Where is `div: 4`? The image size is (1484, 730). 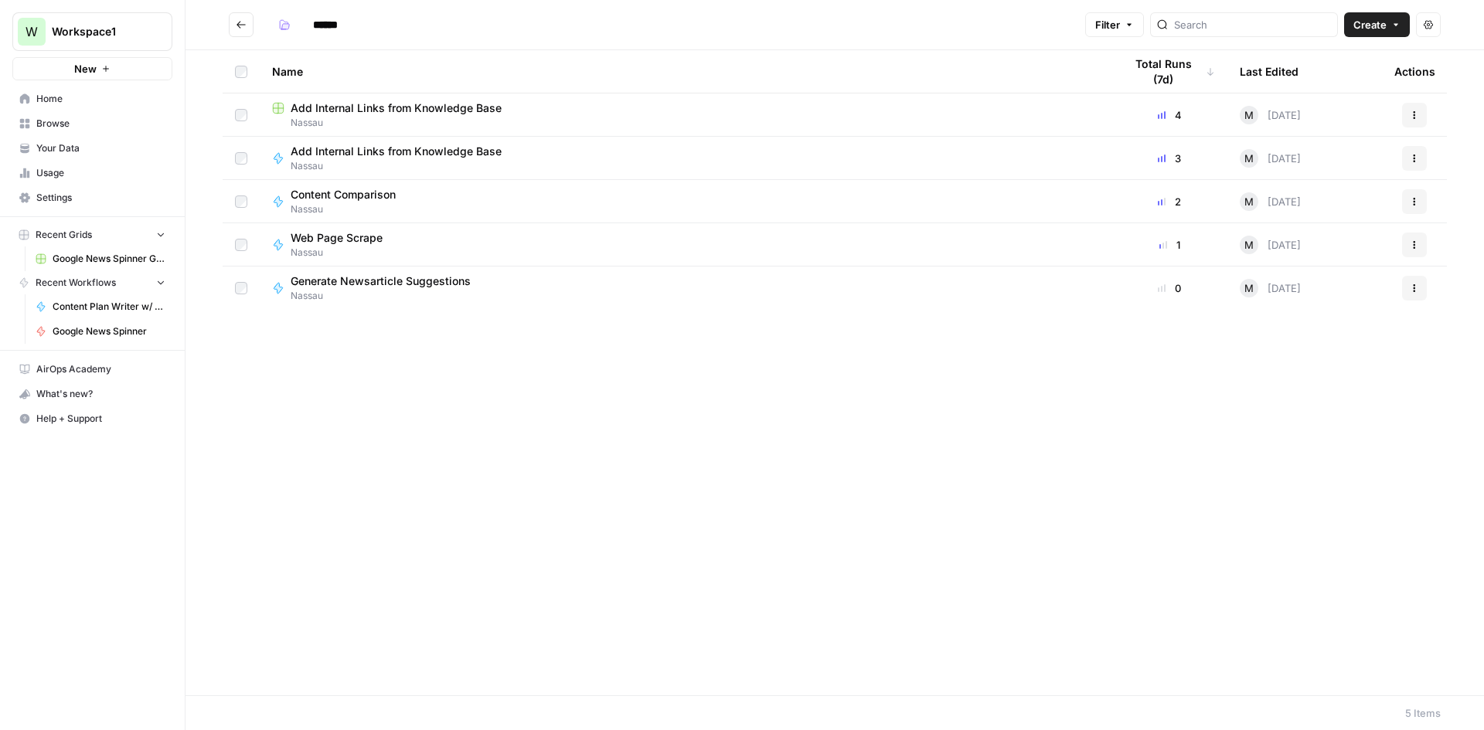
div: 4 is located at coordinates (1169, 115).